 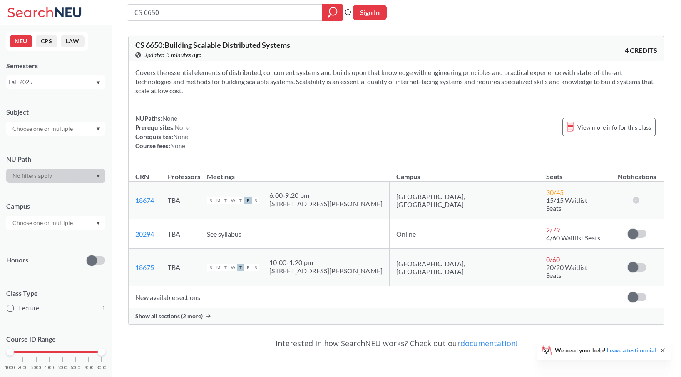 What do you see at coordinates (396, 82) in the screenshot?
I see `section: Covers the essential elements of distributed, concurrent systems and builds upon that knowledge w...` at bounding box center [396, 82].